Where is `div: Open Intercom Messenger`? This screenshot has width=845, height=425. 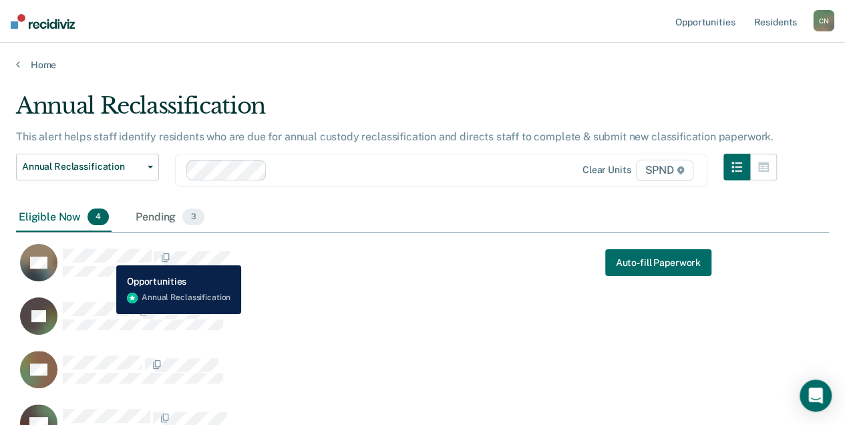 div: Open Intercom Messenger is located at coordinates (815, 395).